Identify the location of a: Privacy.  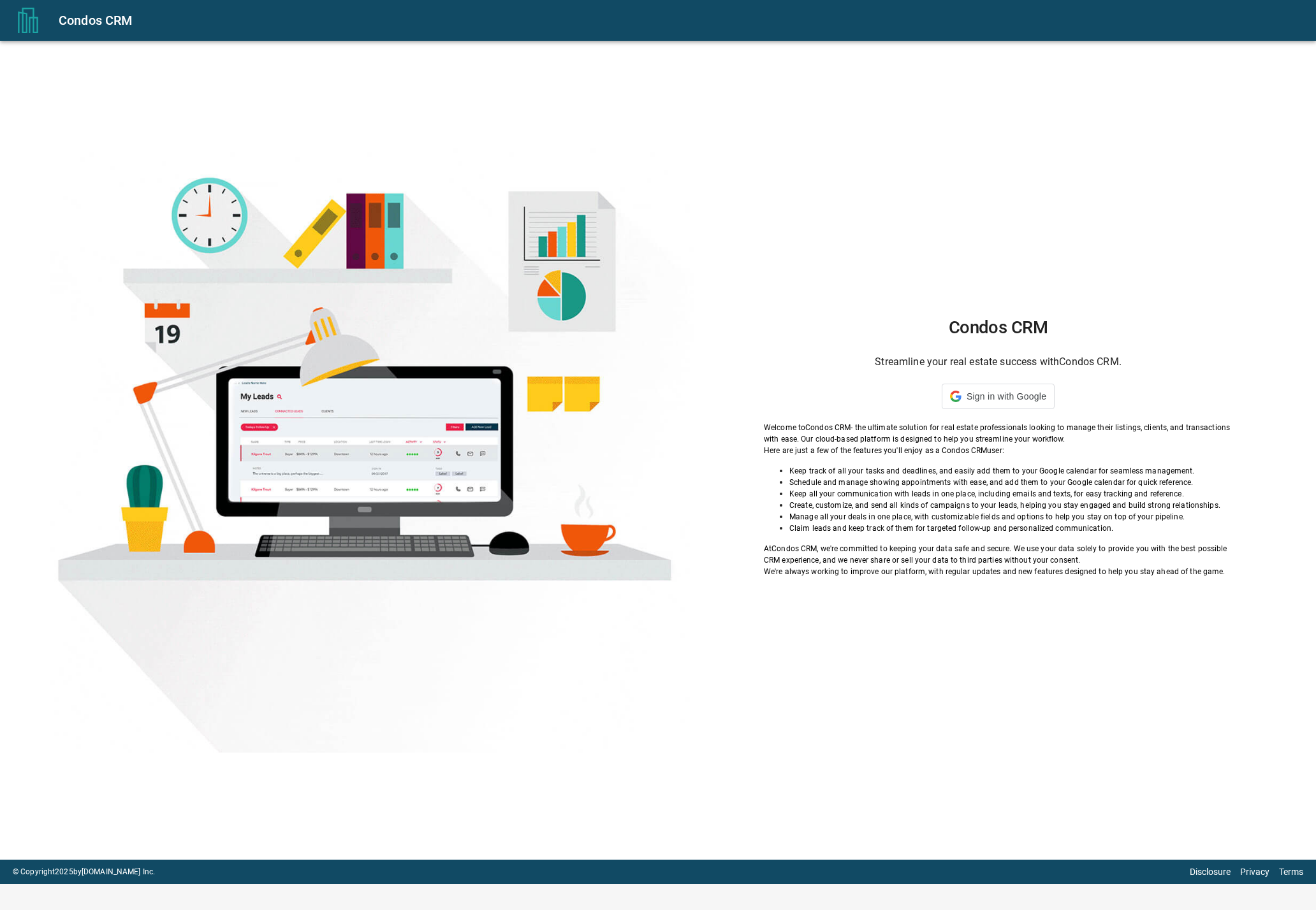
(1254, 872).